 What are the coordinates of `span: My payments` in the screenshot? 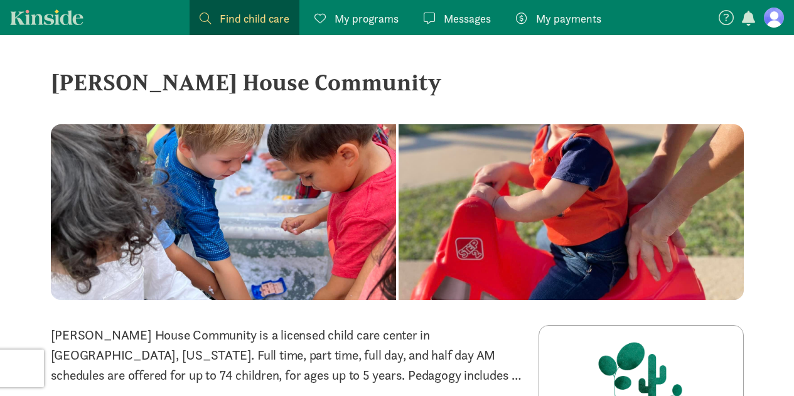 It's located at (569, 18).